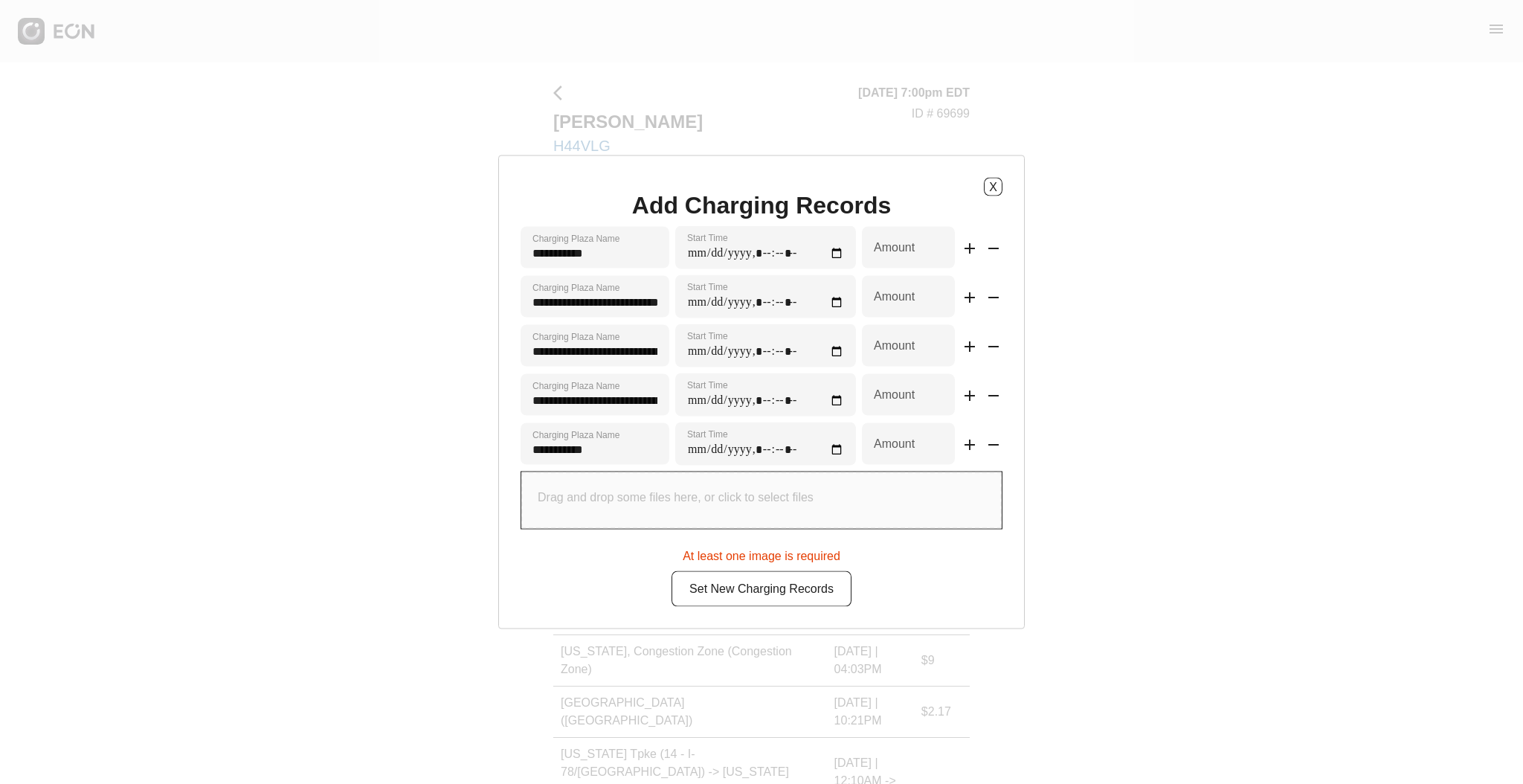 The width and height of the screenshot is (1523, 784). What do you see at coordinates (762, 205) in the screenshot?
I see `h1: Add Charging Records` at bounding box center [762, 205].